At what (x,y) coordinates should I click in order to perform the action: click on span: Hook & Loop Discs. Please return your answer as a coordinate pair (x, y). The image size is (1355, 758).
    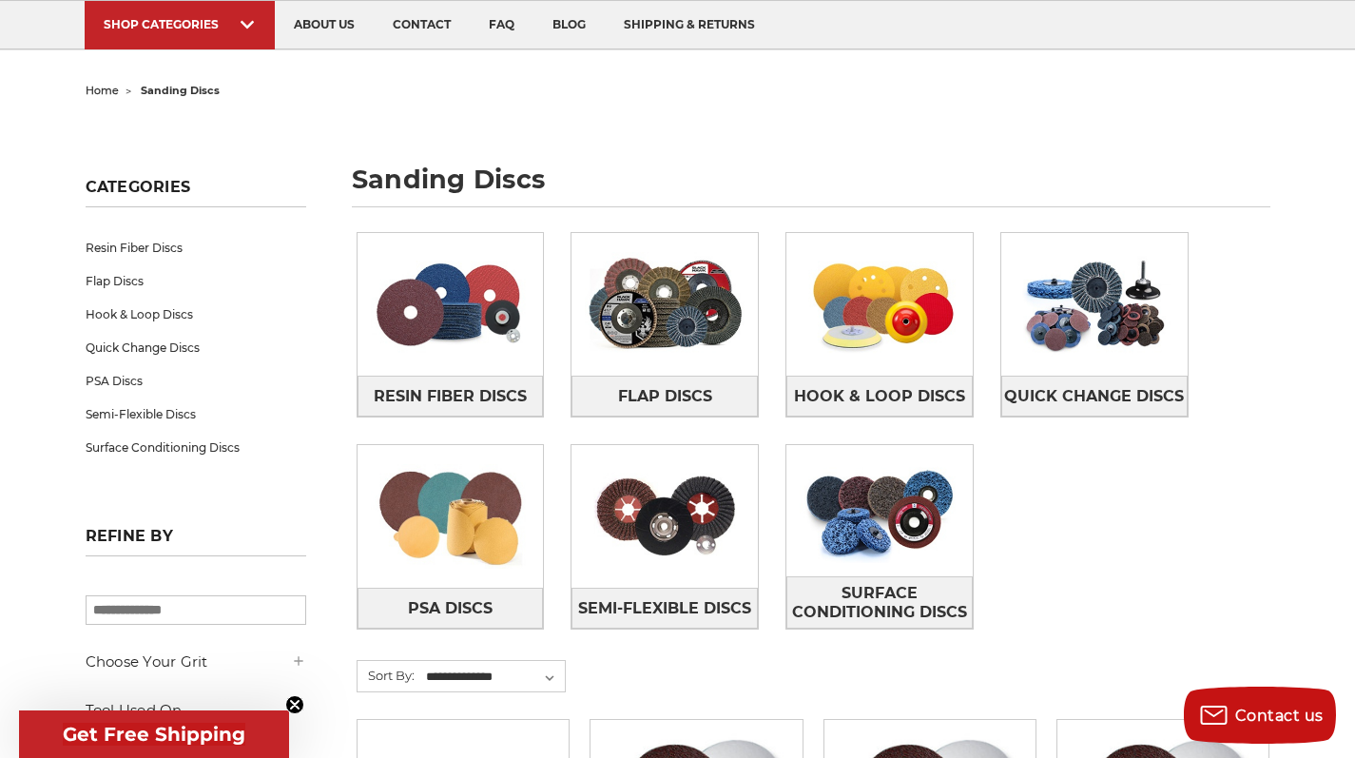
    Looking at the image, I should click on (880, 397).